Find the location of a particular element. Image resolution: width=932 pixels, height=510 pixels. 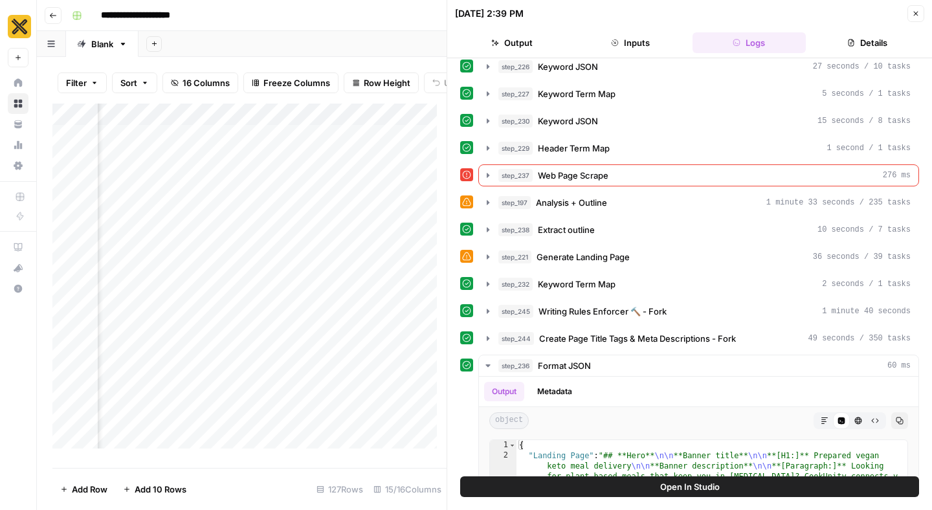

button: Open In Studio is located at coordinates (689, 487).